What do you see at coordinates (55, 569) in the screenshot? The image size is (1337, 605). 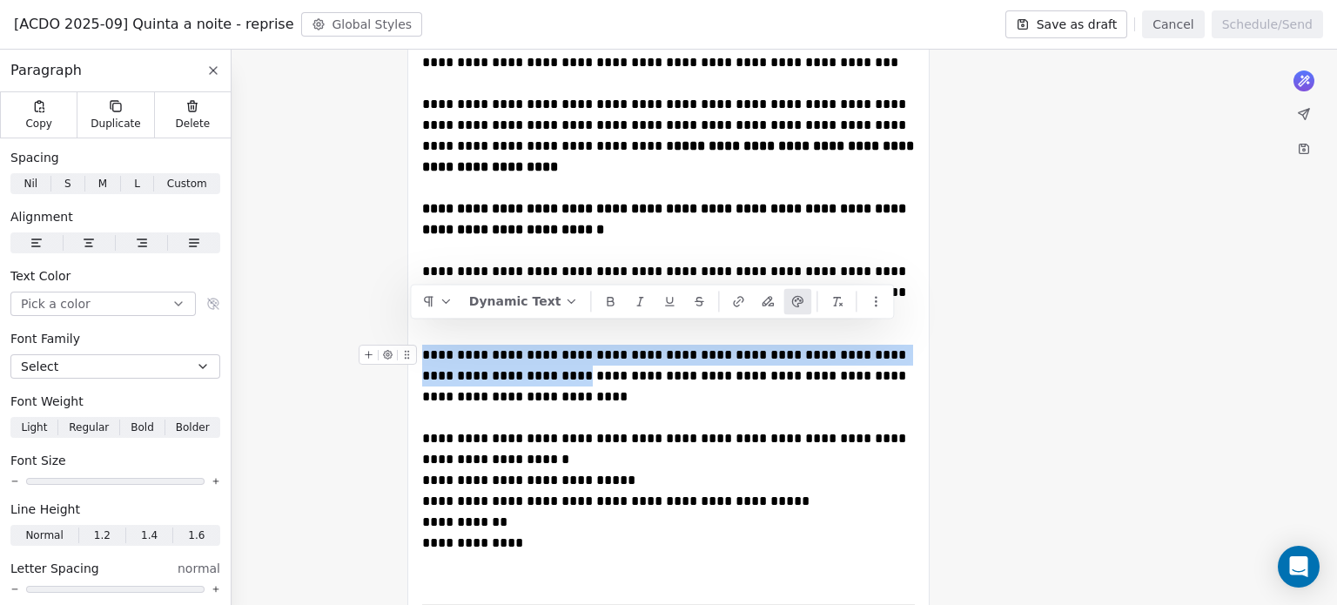 I see `span: Letter Spacing` at bounding box center [55, 569].